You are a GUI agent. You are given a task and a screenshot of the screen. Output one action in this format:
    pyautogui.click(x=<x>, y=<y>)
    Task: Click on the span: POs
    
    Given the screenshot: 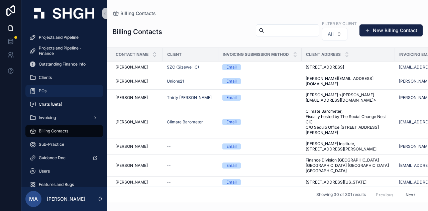 What is the action you would take?
    pyautogui.click(x=42, y=91)
    